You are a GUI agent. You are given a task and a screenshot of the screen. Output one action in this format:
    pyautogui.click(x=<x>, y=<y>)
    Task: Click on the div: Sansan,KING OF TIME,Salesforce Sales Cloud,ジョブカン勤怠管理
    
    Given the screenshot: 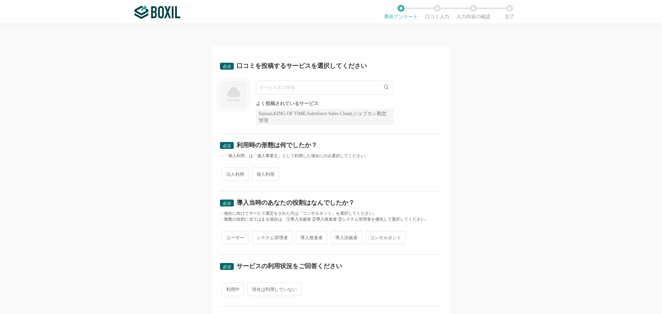 What is the action you would take?
    pyautogui.click(x=325, y=117)
    